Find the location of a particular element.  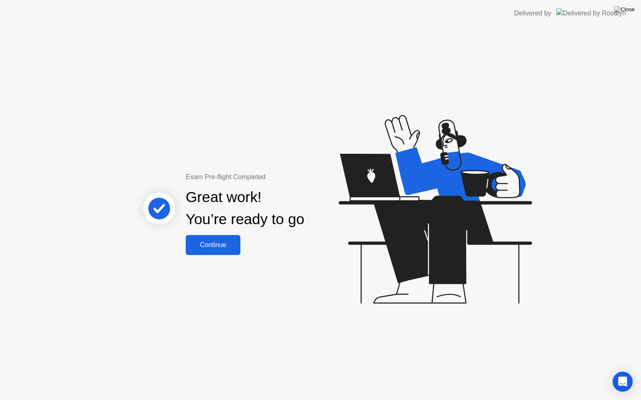

div: Great work! You’re ready to go is located at coordinates (245, 209).